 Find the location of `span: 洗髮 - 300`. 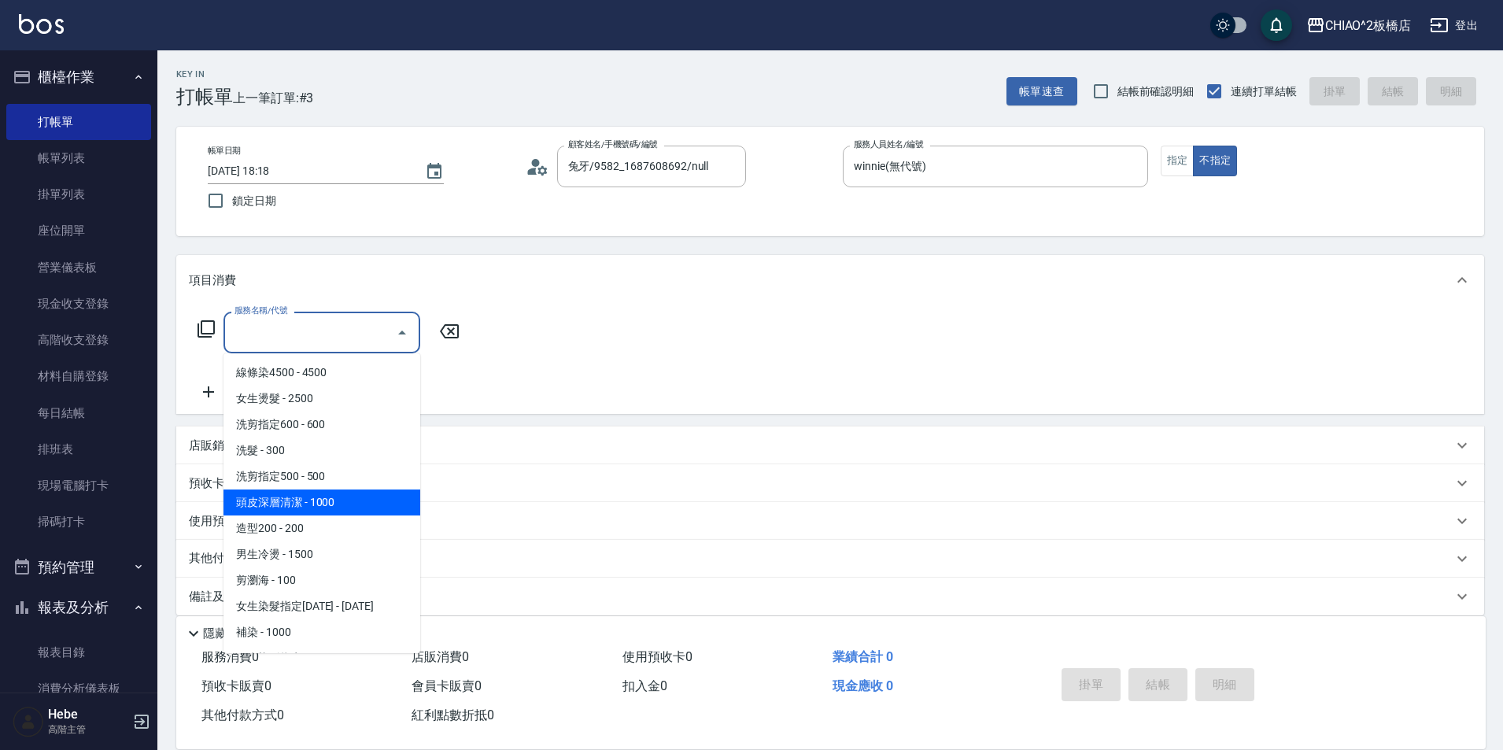

span: 洗髮 - 300 is located at coordinates (322, 450).